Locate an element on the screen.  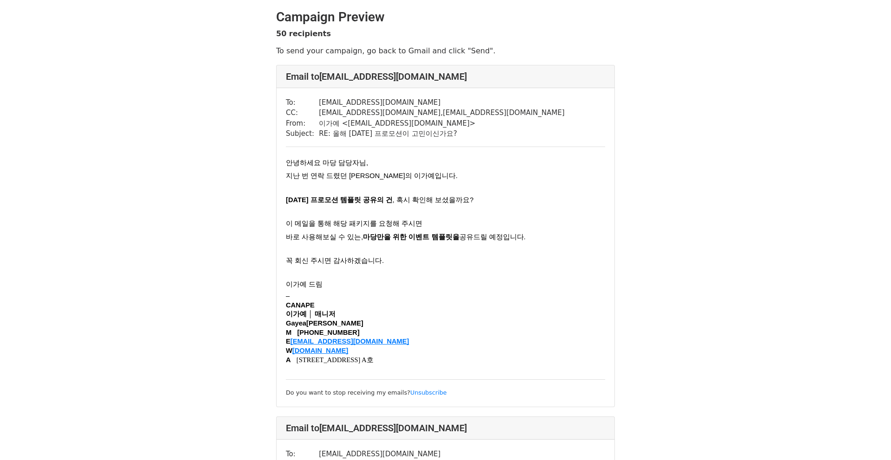
h2: Campaign Preview is located at coordinates (445, 17).